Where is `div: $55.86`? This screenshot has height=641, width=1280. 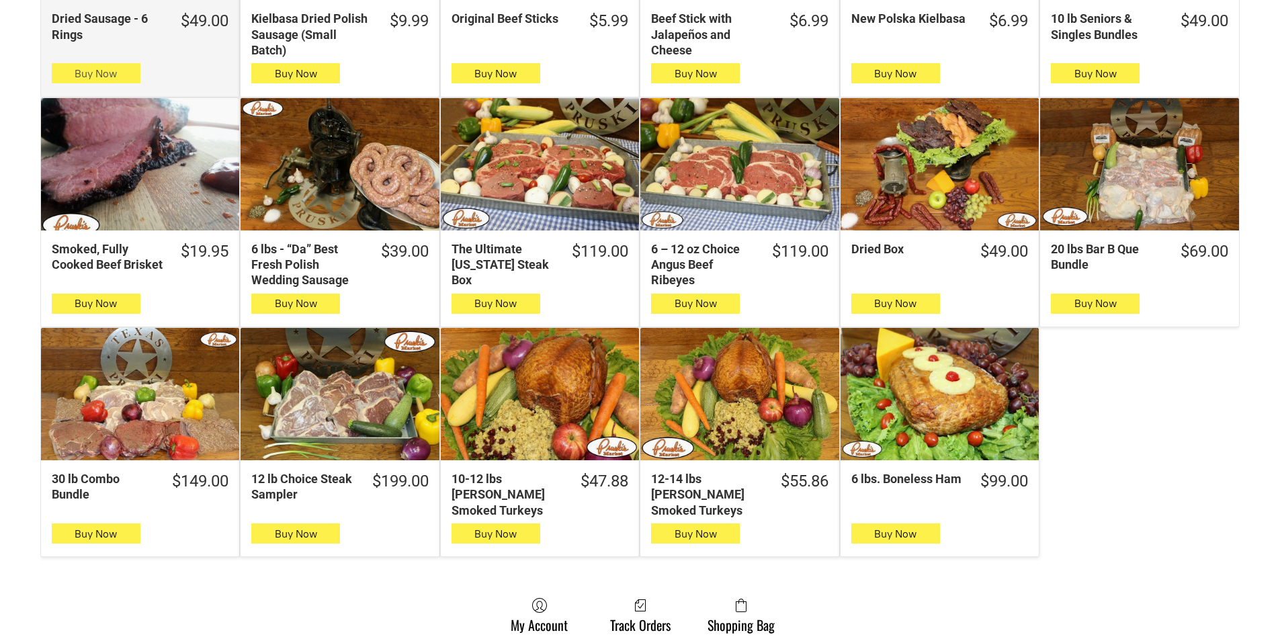 div: $55.86 is located at coordinates (804, 481).